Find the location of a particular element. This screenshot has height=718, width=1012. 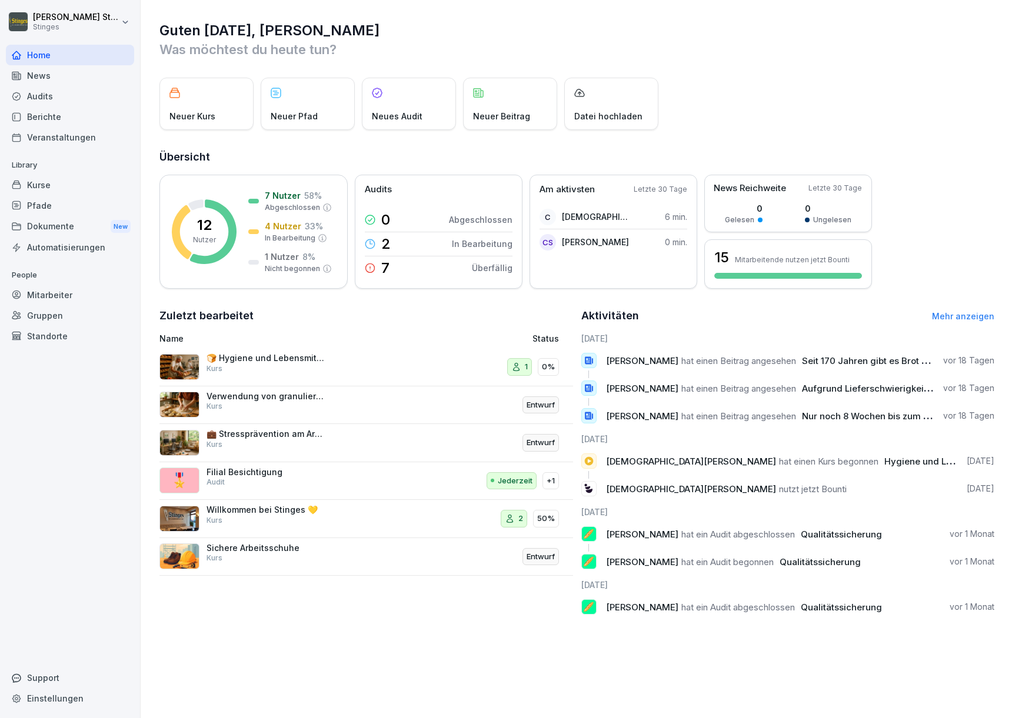

p: 💼 Stressprävention am Arbeitsplatz is located at coordinates (265, 434).